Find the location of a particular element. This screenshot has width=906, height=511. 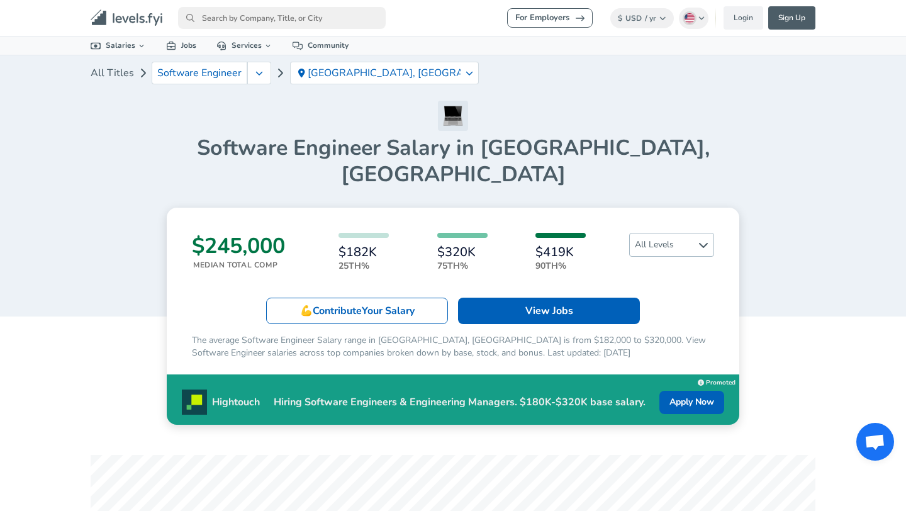

h6: $182K is located at coordinates (364, 252).